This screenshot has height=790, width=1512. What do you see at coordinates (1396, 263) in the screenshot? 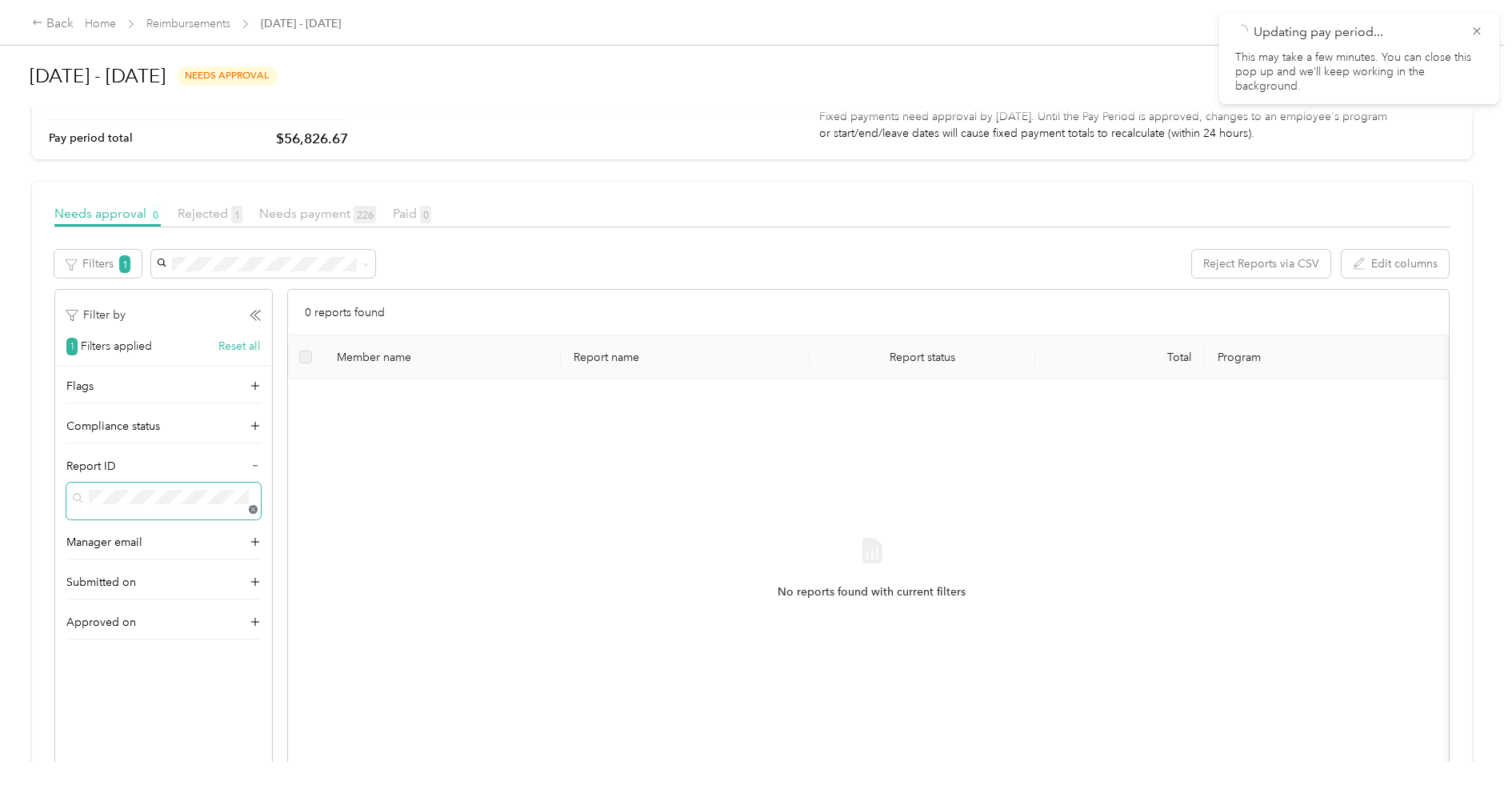
I see `button: Edit columns` at bounding box center [1396, 263].